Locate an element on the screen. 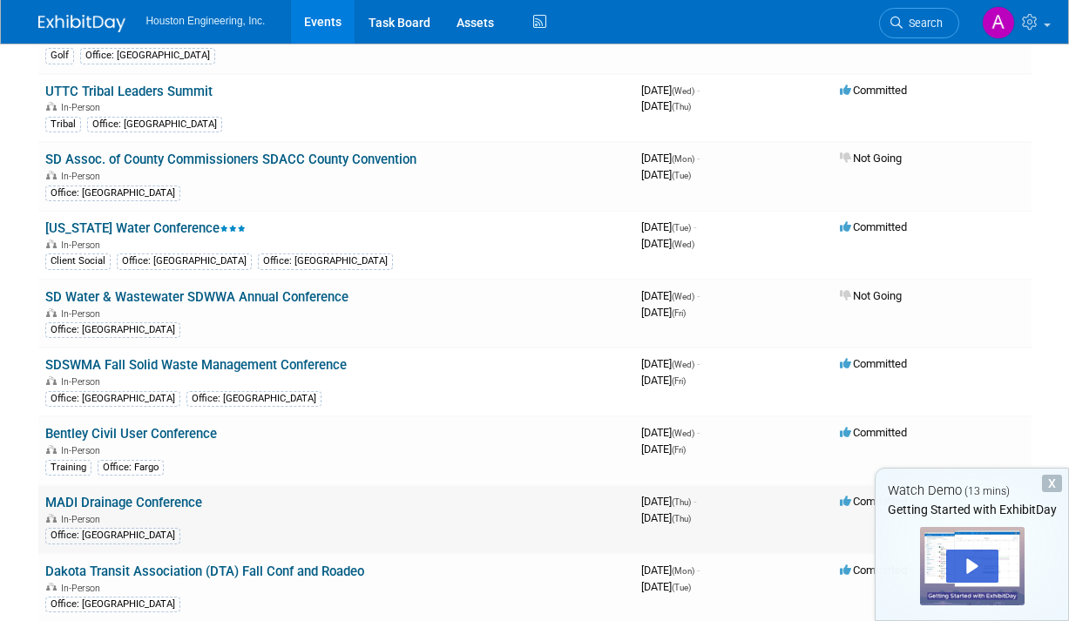 This screenshot has height=621, width=1069. div: Office: Fargo is located at coordinates (131, 468).